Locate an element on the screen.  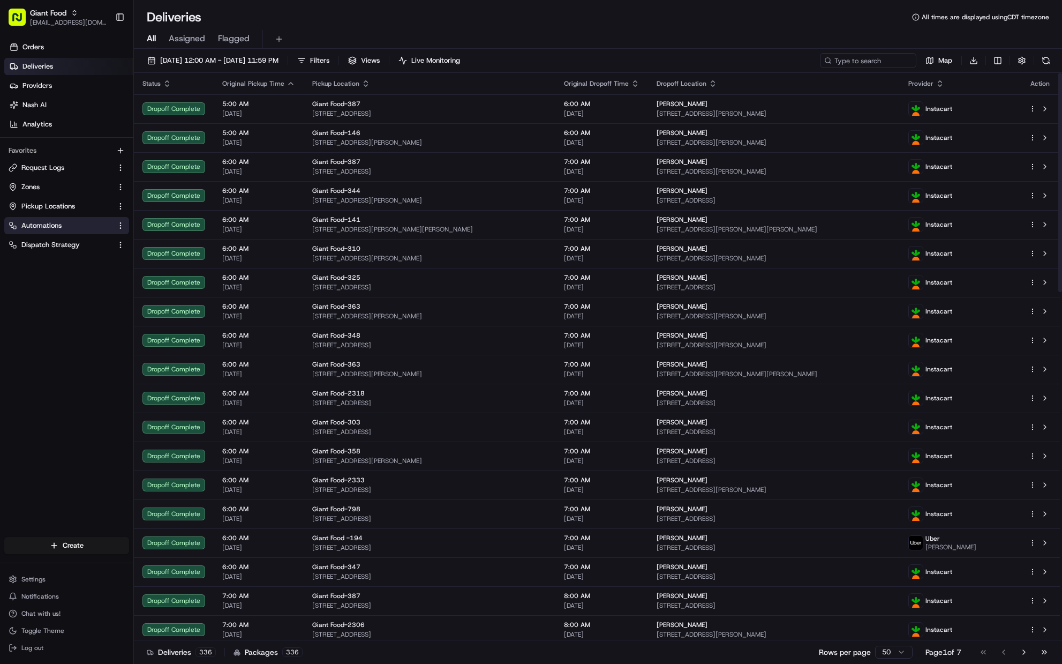
span: Giant Food-347 is located at coordinates (336, 567).